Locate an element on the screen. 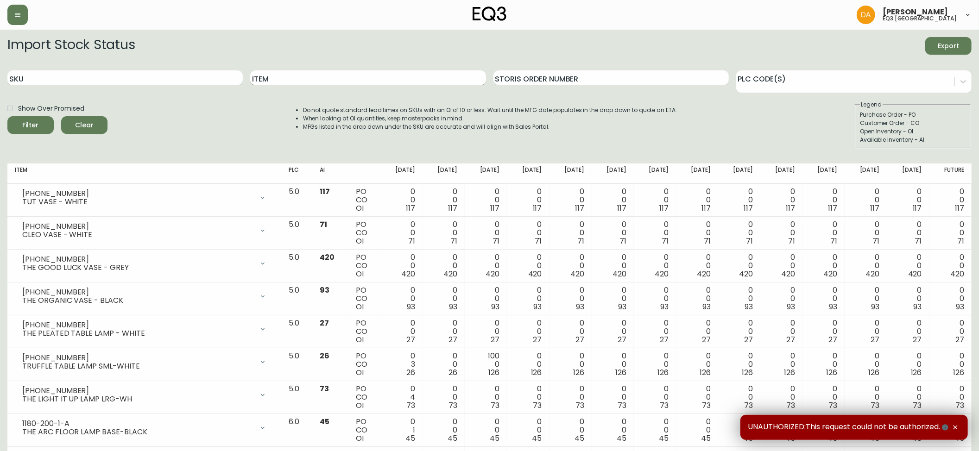 Image resolution: width=979 pixels, height=451 pixels. div: 1180-200-1-ATHE ARC FLOOR LAMP BASE-BLACK is located at coordinates (144, 428).